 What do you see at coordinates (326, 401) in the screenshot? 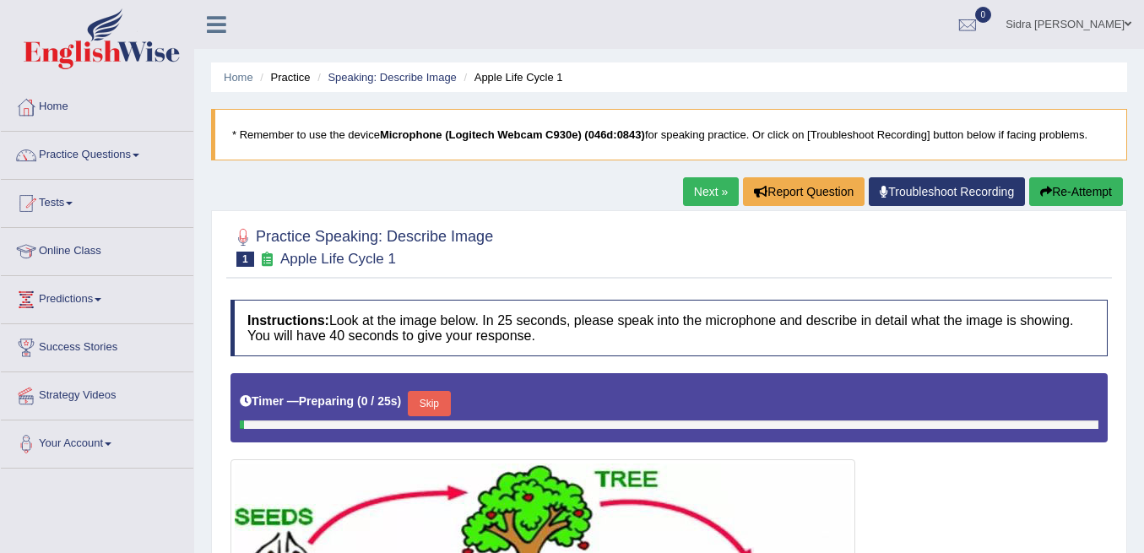
I see `b: Preparing` at bounding box center [326, 401].